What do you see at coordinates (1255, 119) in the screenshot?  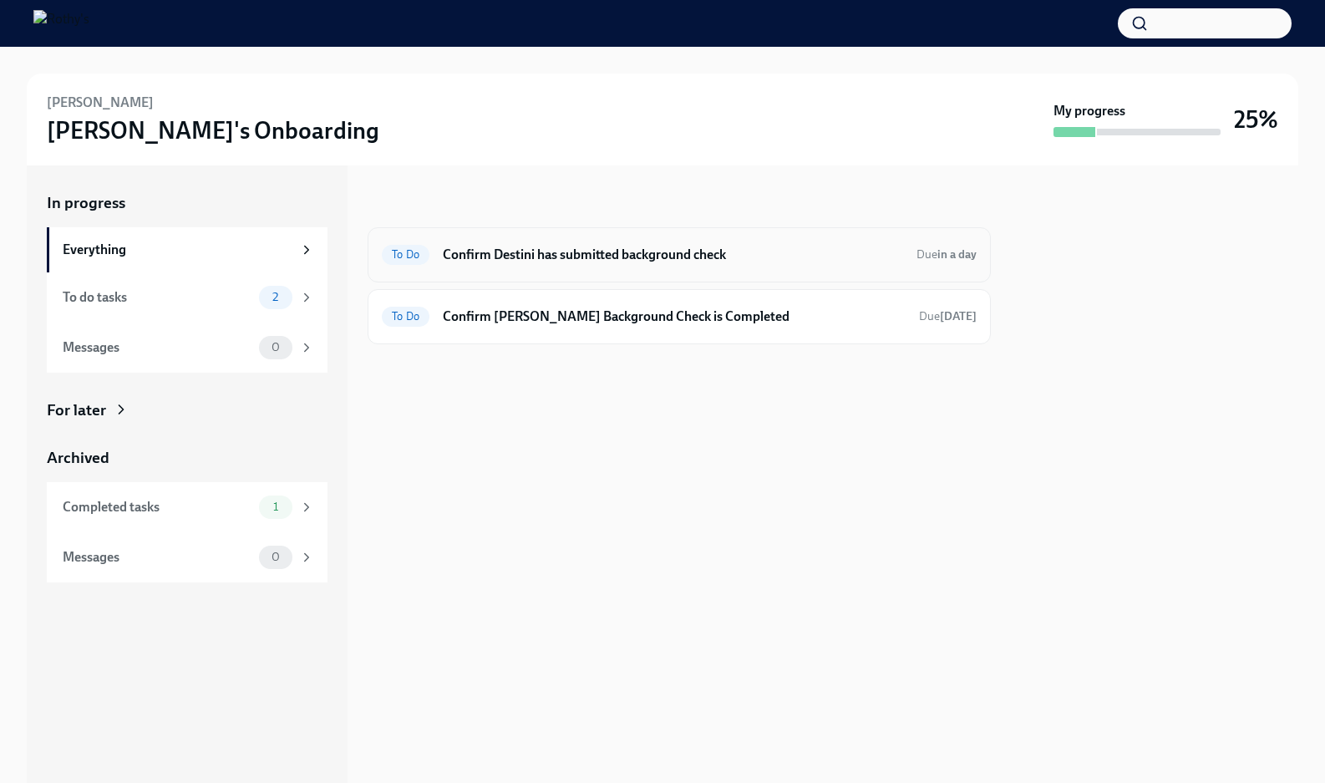 I see `h3: 25%` at bounding box center [1255, 119].